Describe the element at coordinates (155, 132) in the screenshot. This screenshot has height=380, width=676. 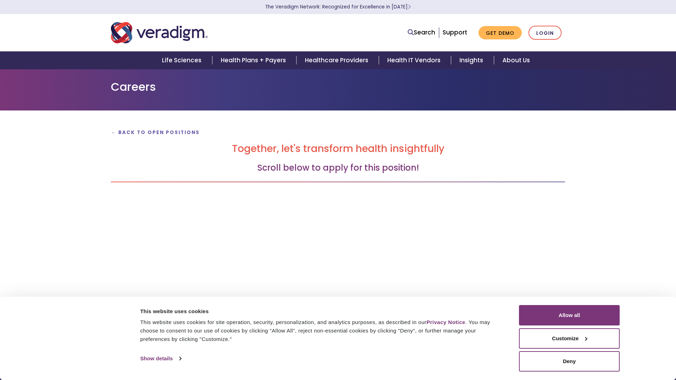
I see `strong: ← Back to Open Positions` at that location.